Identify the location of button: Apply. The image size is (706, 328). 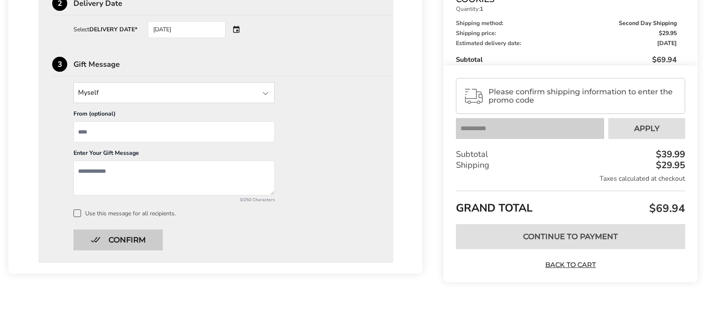
(647, 129).